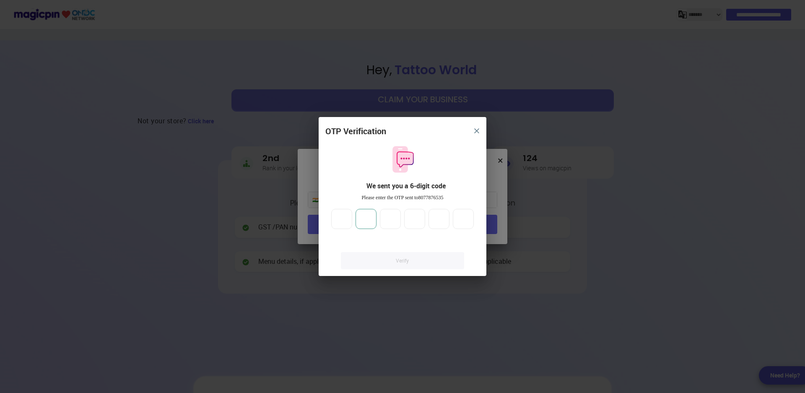 The height and width of the screenshot is (393, 805). Describe the element at coordinates (477, 131) in the screenshot. I see `img: 8zTxi7IzMsfkYqyYgBgfvSHvmzQA9juT1O3mhMgBDT8p5s20zMZ2JbefE1IEBlkXHwa7wAFxGwdILBLhkAAAAASUVORK5CYII=` at that location.